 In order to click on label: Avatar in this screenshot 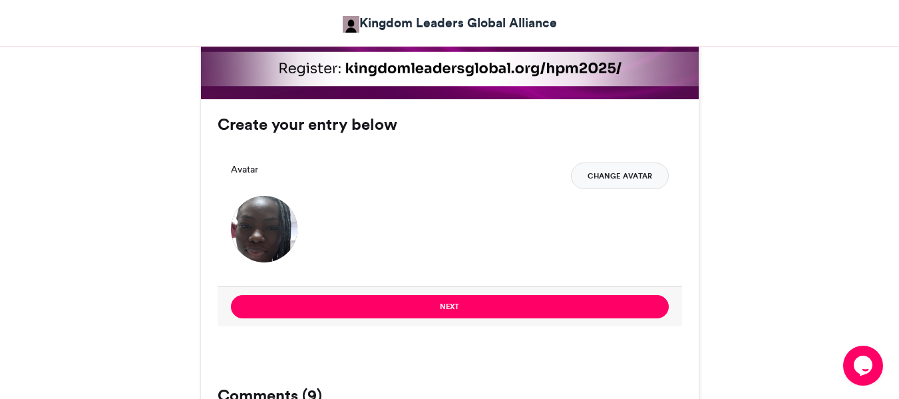, I will do `click(244, 169)`.